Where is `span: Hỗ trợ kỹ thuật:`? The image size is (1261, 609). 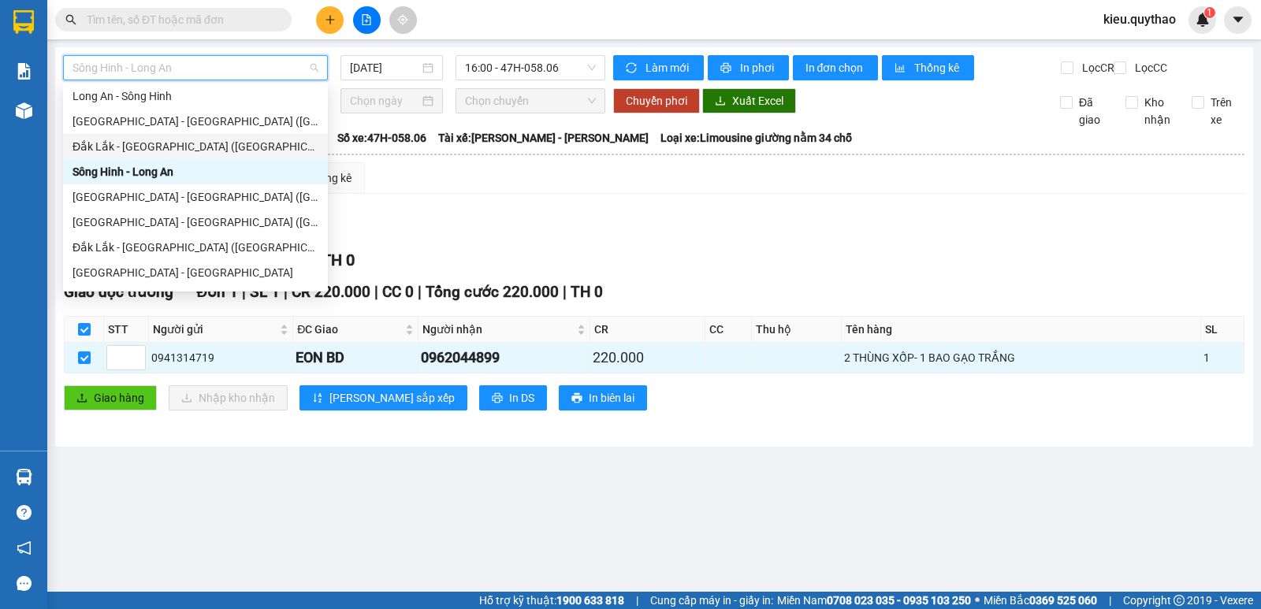 span: Hỗ trợ kỹ thuật: is located at coordinates (552, 601).